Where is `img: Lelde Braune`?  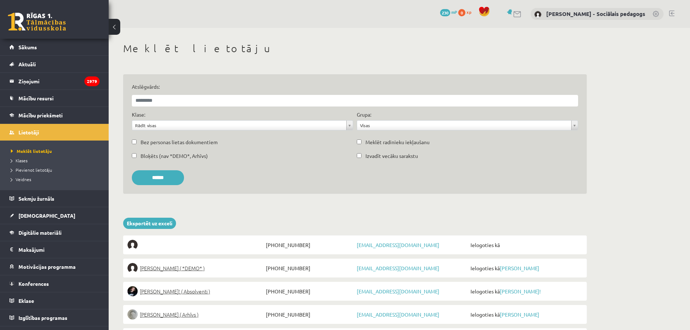
img: Lelde Braune is located at coordinates (133, 314).